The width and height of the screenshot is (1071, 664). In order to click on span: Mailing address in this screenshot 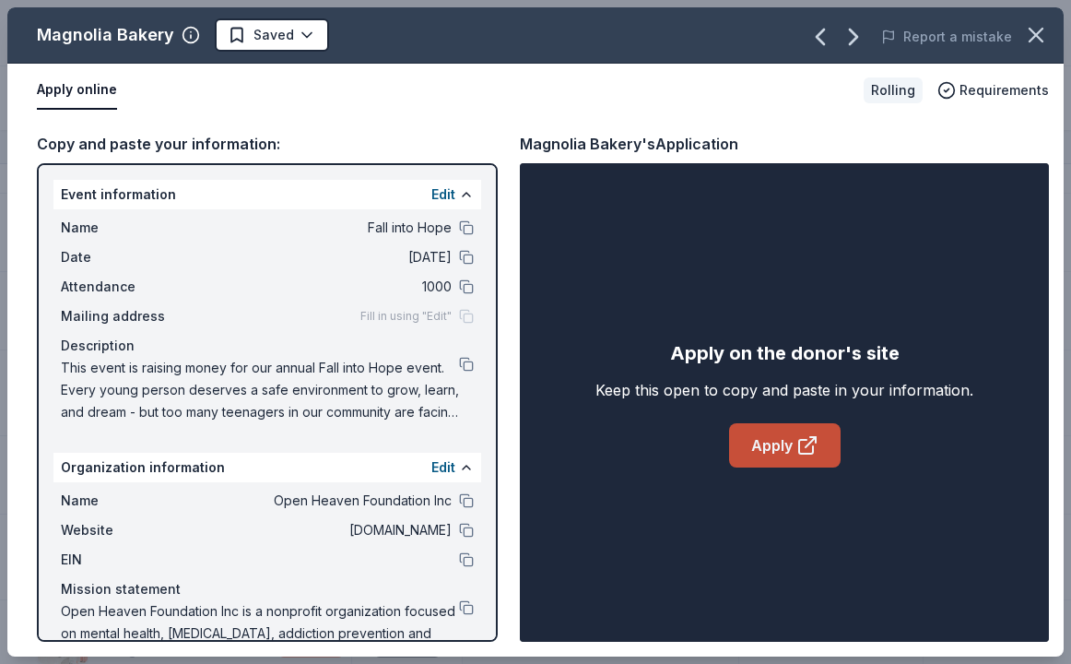, I will do `click(123, 316)`.